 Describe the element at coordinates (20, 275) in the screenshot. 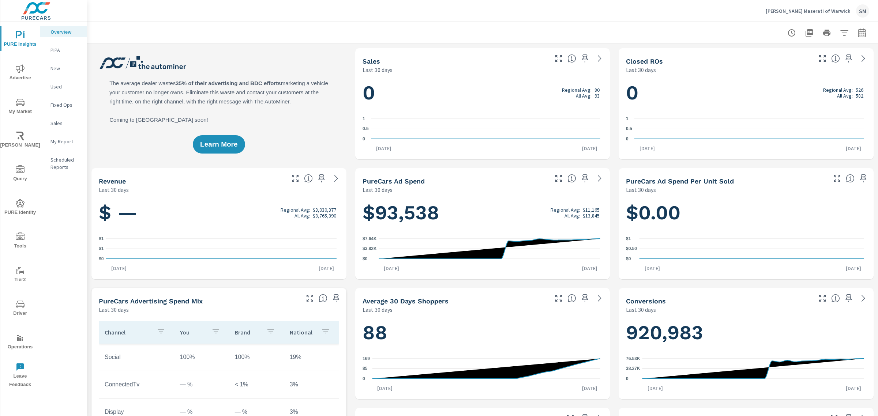

I see `span: Tier2` at that location.